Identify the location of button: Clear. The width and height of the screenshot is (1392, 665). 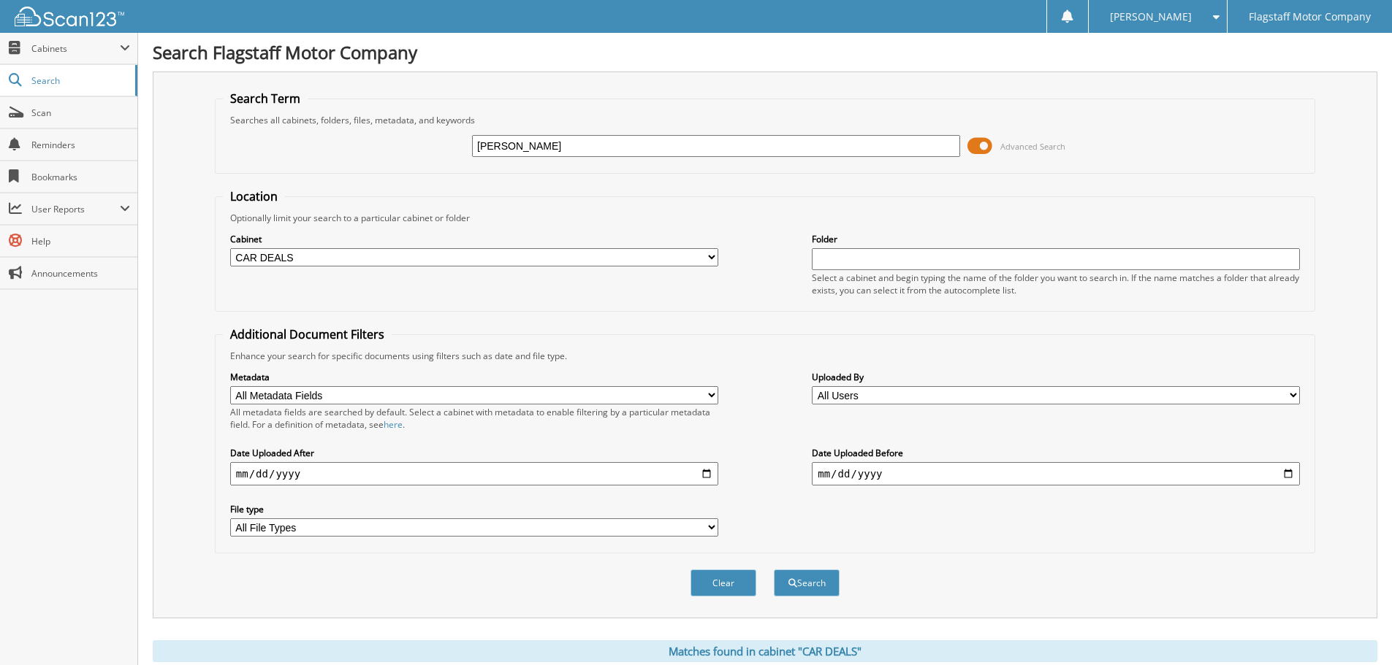
(723, 583).